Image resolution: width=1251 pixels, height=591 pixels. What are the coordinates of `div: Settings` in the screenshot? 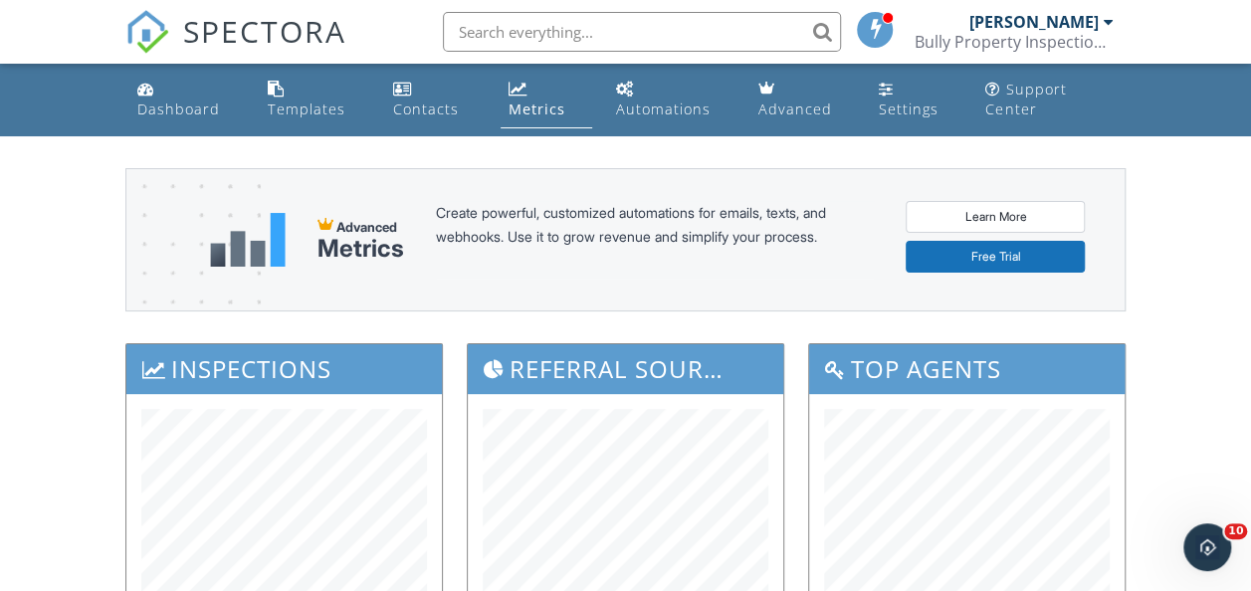 It's located at (909, 108).